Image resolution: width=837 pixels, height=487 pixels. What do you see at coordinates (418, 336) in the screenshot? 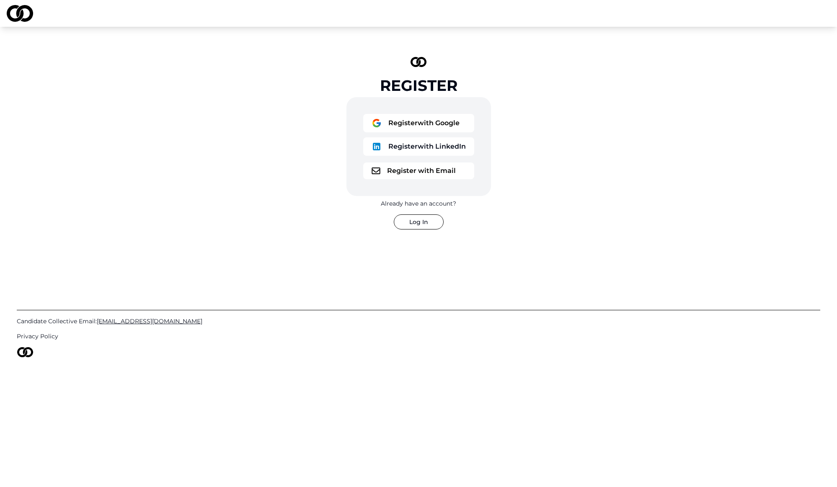
I see `a: Privacy Policy` at bounding box center [418, 336].